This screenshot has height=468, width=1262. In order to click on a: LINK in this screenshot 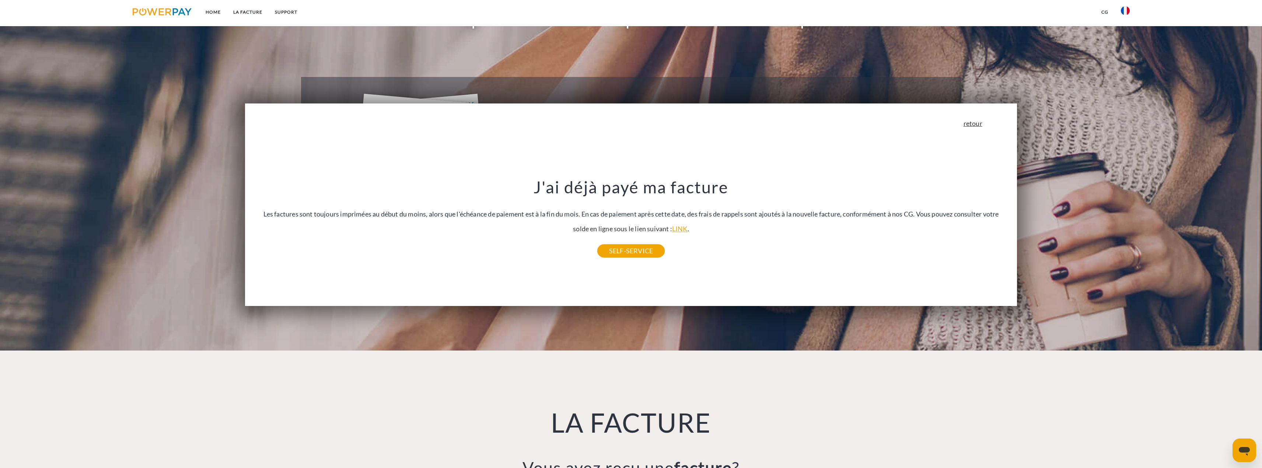, I will do `click(680, 229)`.